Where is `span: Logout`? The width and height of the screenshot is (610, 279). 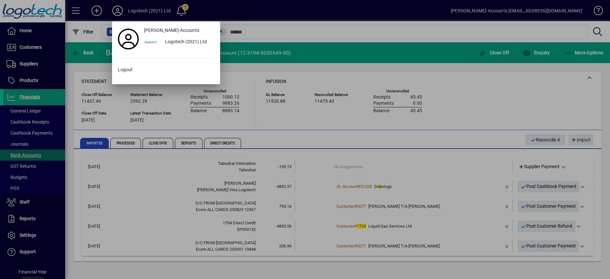 span: Logout is located at coordinates (125, 70).